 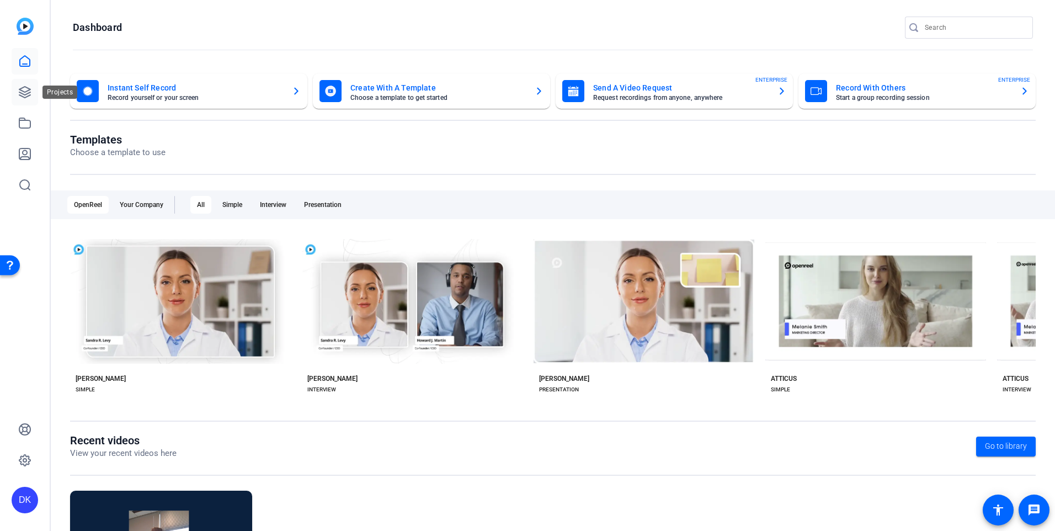 I want to click on div: All, so click(x=201, y=205).